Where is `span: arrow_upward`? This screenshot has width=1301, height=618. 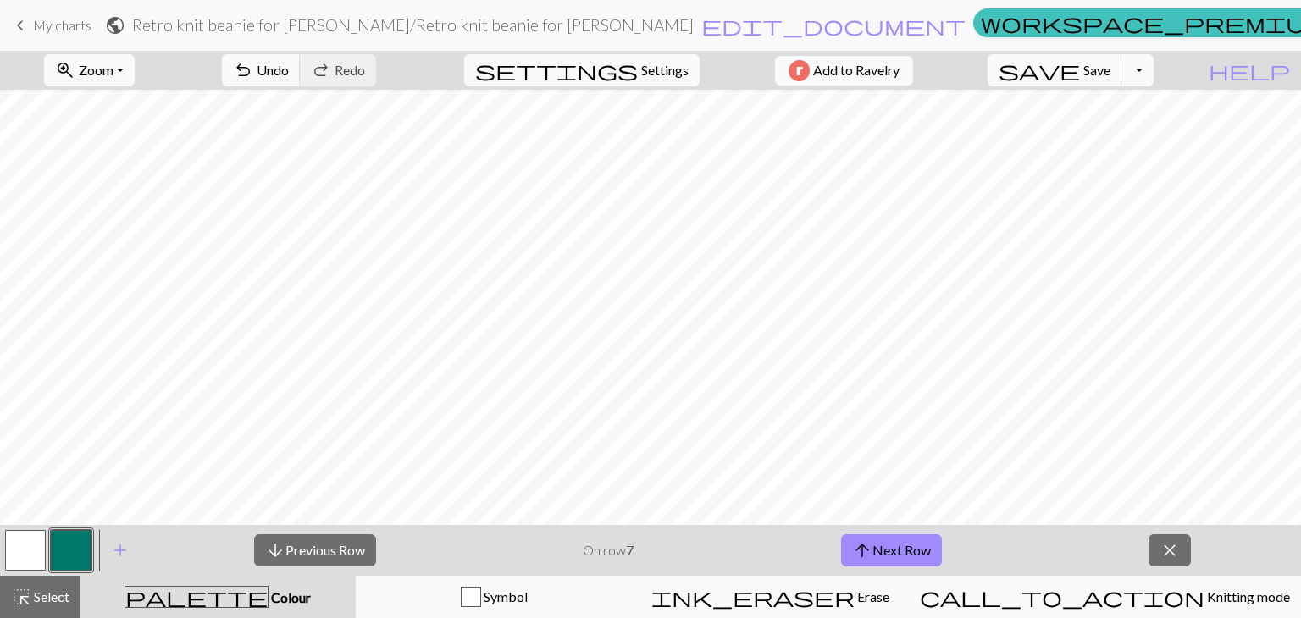
span: arrow_upward is located at coordinates (862, 551).